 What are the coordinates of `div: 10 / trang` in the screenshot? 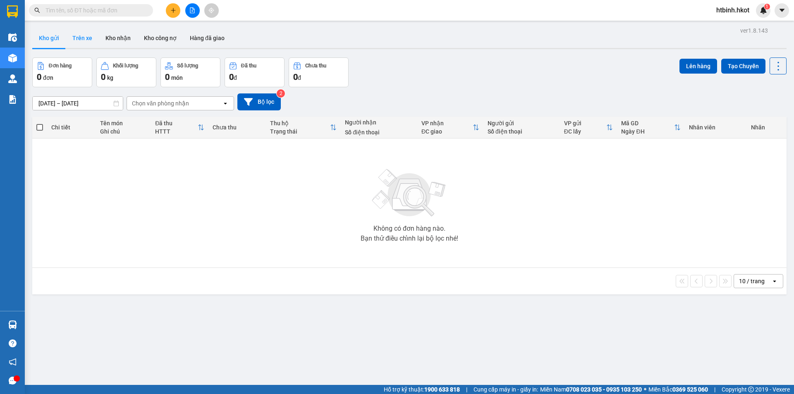 It's located at (752, 281).